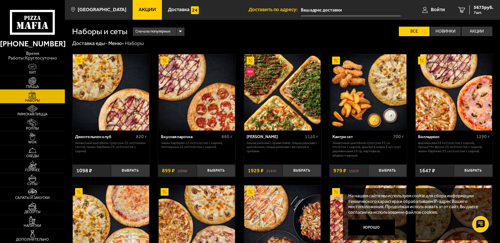  Describe the element at coordinates (339, 171) in the screenshot. I see `span: 979 ₽` at that location.